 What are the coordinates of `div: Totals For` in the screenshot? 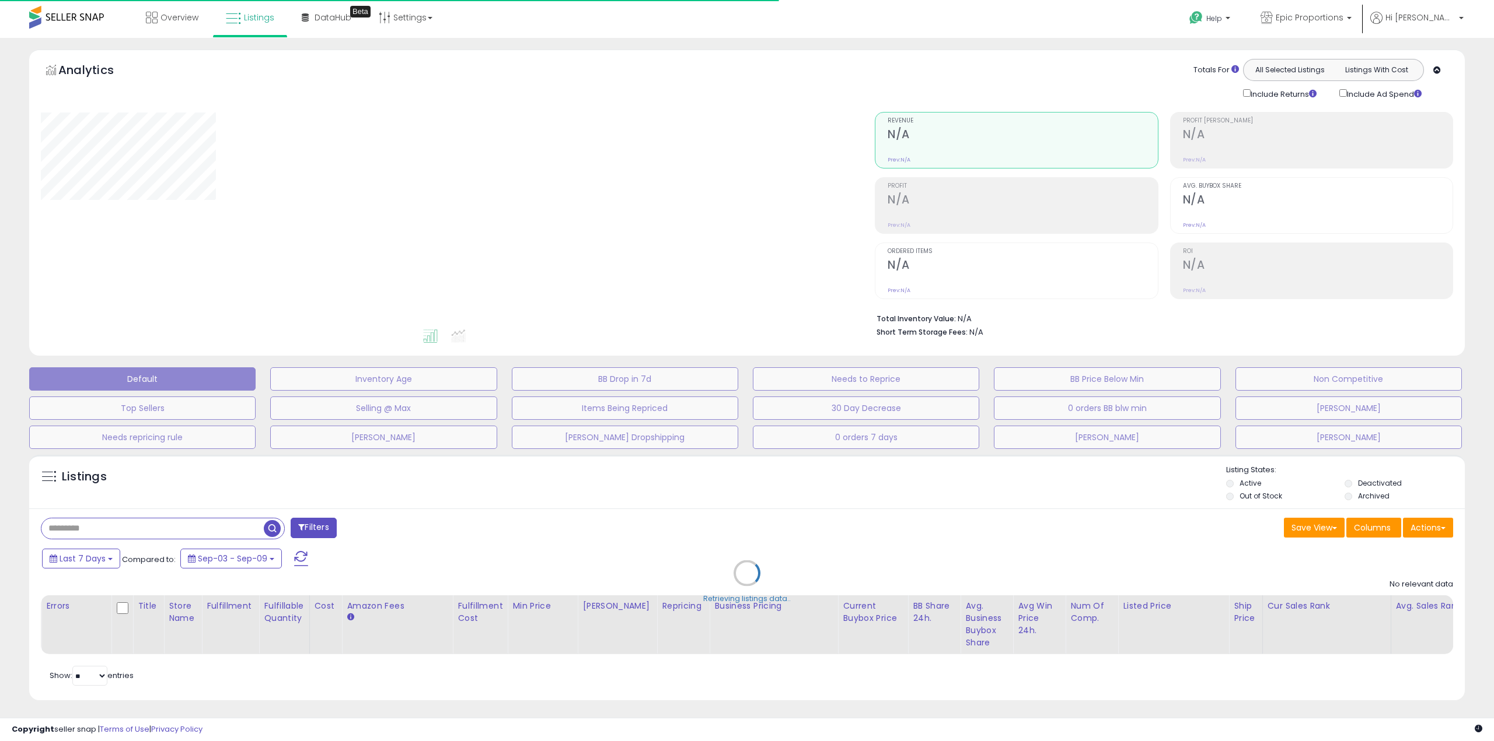 It's located at (1216, 70).